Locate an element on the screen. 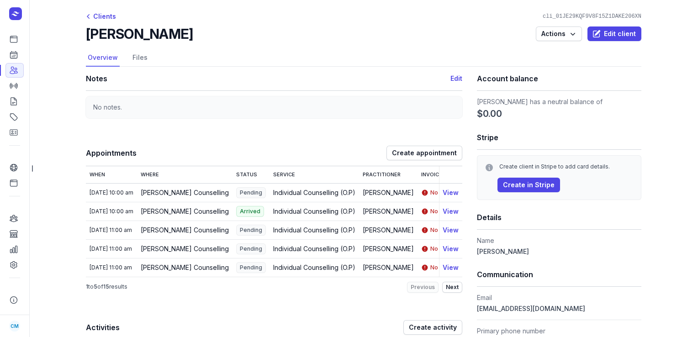  span: 15 is located at coordinates (106, 286).